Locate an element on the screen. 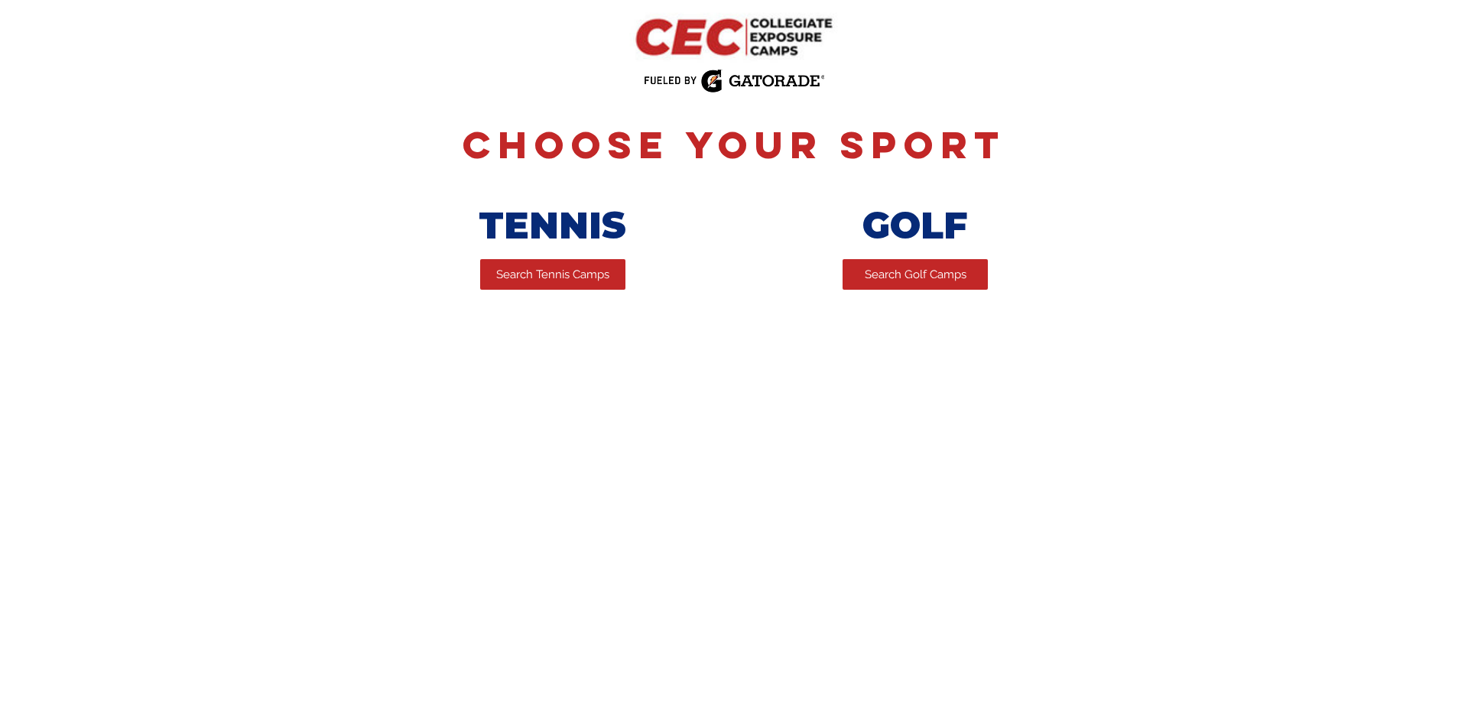  a: Search Tennis Camps is located at coordinates (553, 274).